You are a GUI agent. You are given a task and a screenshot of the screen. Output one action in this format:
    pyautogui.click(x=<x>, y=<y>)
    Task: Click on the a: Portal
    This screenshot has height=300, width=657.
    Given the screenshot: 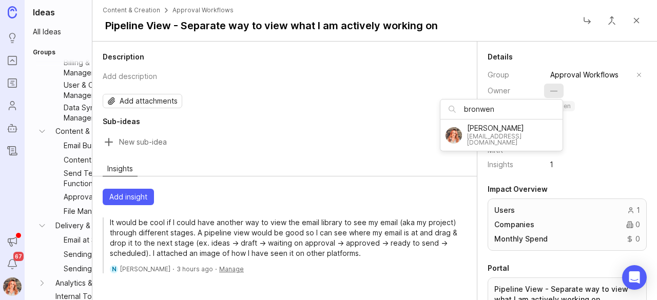 What is the action you would take?
    pyautogui.click(x=12, y=61)
    